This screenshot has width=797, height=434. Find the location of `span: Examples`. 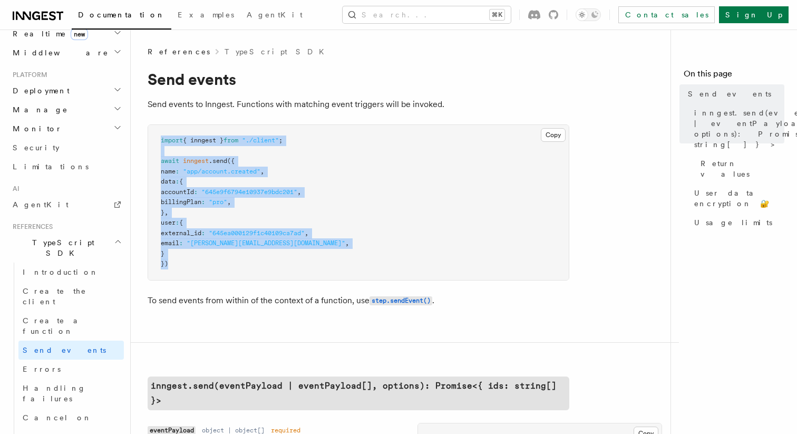

span: Examples is located at coordinates (206, 15).